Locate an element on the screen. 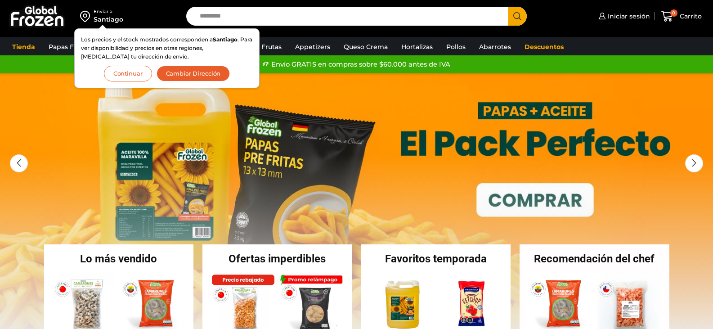 The height and width of the screenshot is (329, 713). a: Iniciar sesión is located at coordinates (623, 16).